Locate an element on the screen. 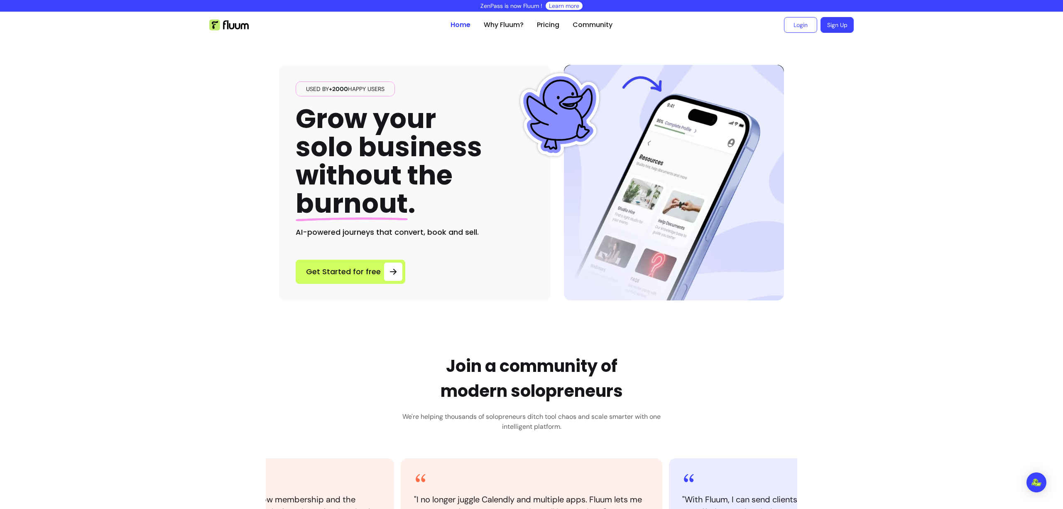 The width and height of the screenshot is (1063, 509). img: Fluum Duck sticker is located at coordinates (560, 115).